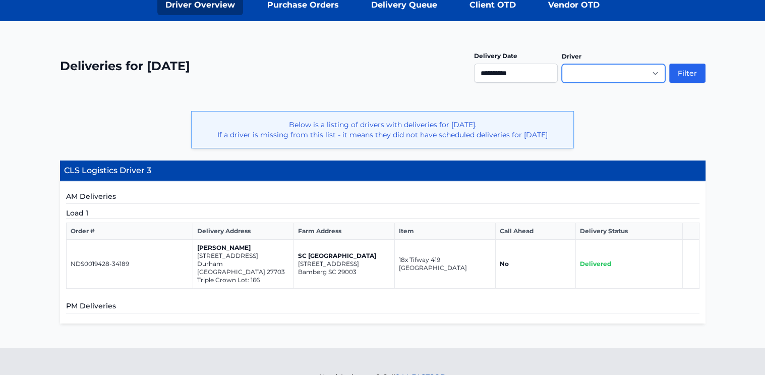 This screenshot has height=375, width=765. Describe the element at coordinates (243, 280) in the screenshot. I see `p: Triple Crown Lot: 166` at that location.